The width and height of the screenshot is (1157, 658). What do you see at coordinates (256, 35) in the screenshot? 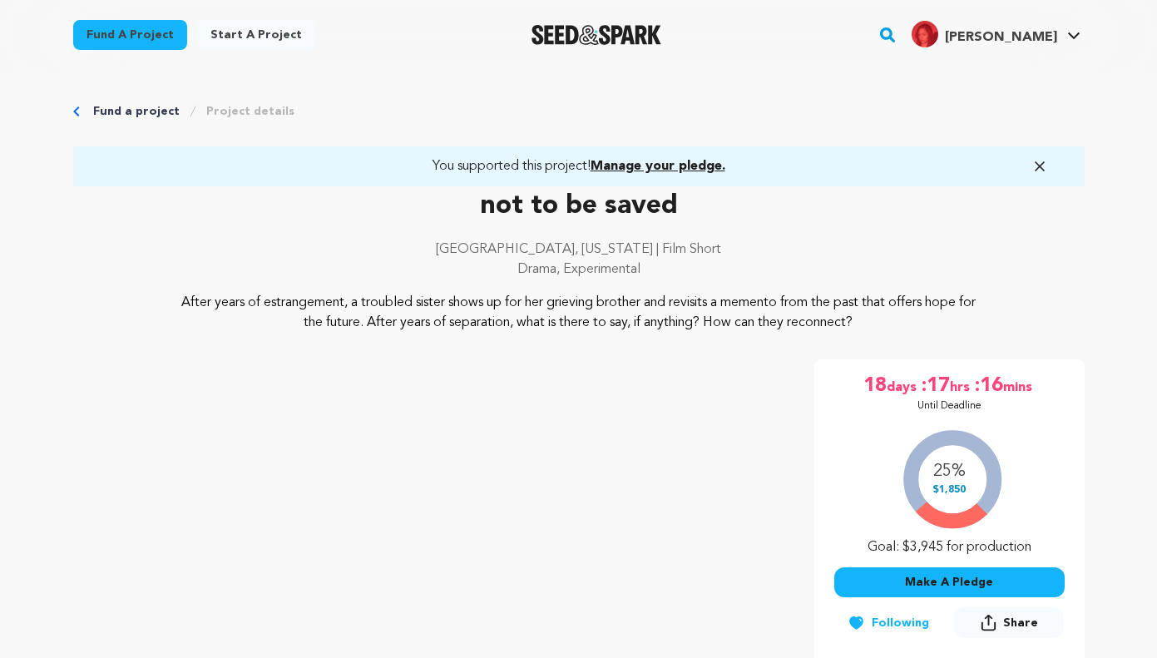
I see `a: Start a project` at bounding box center [256, 35].